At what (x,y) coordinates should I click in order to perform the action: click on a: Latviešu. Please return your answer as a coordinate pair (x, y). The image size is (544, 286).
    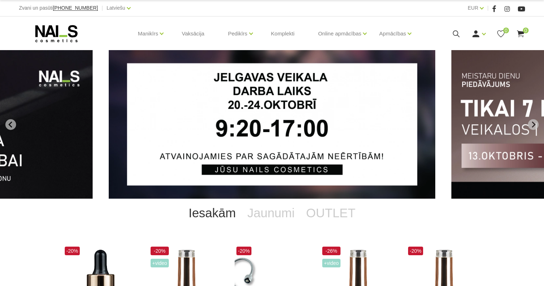
    Looking at the image, I should click on (116, 8).